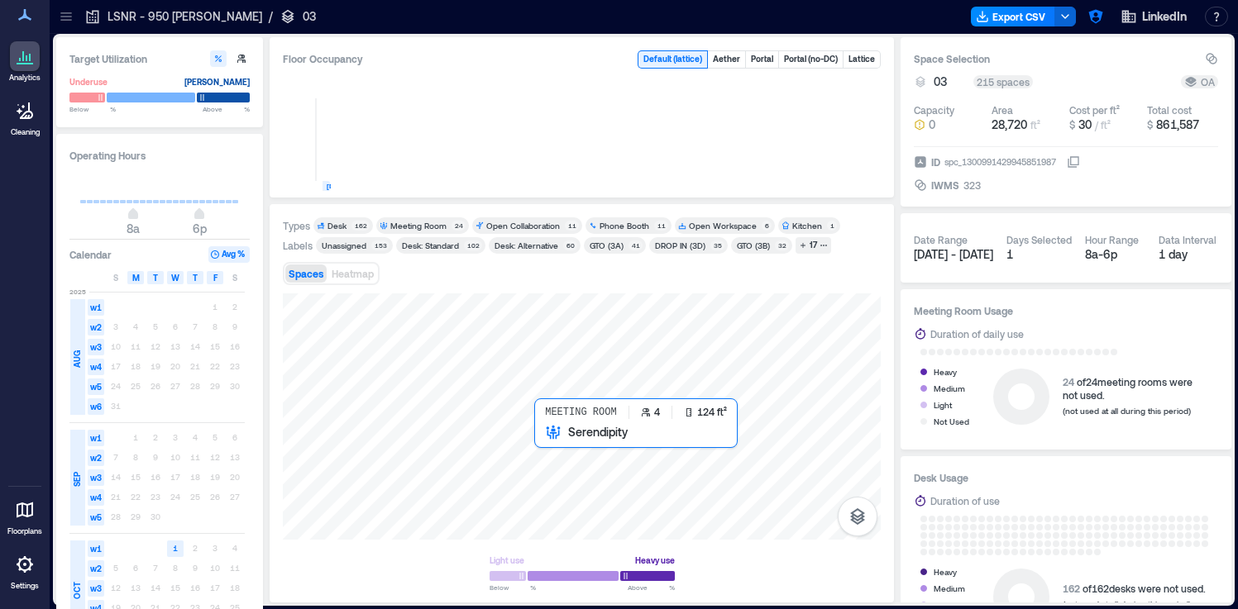  What do you see at coordinates (810, 60) in the screenshot?
I see `button: Portal (no-DC)` at bounding box center [810, 60].